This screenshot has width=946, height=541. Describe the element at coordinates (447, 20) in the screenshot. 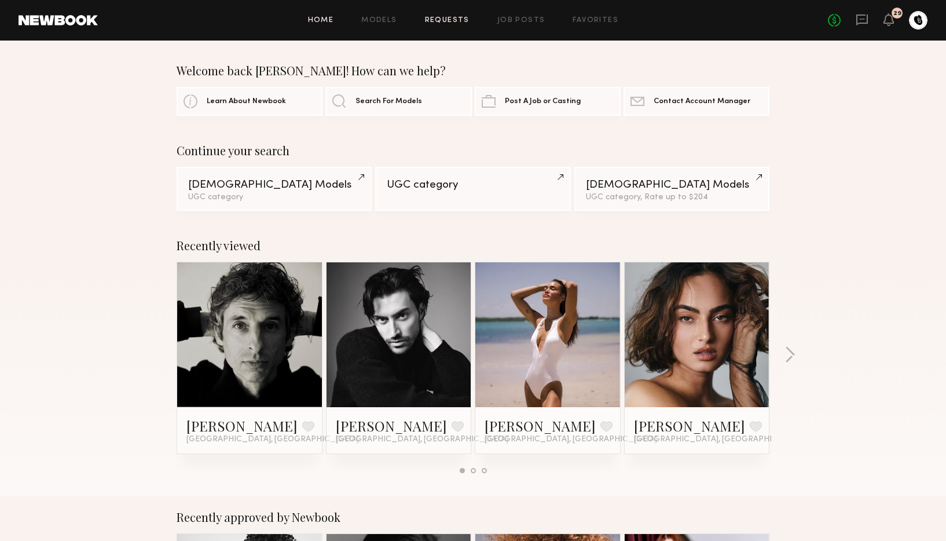

I see `a: Requests` at that location.